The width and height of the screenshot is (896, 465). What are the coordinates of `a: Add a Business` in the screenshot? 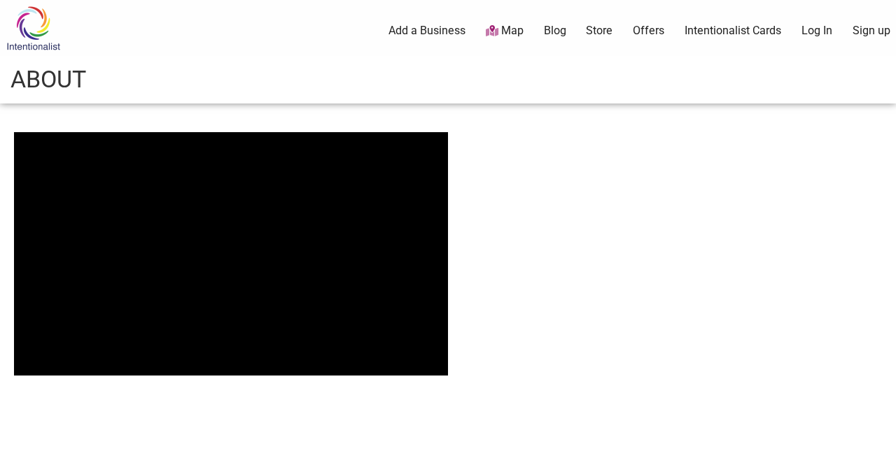 It's located at (427, 31).